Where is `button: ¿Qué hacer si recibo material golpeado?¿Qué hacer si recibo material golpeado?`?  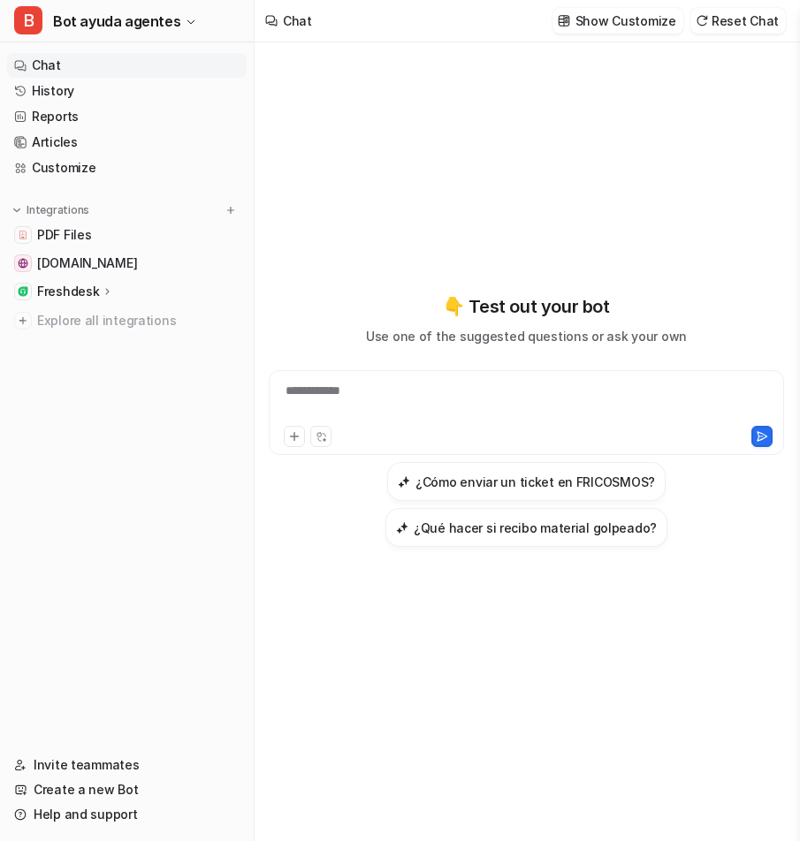 button: ¿Qué hacer si recibo material golpeado?¿Qué hacer si recibo material golpeado? is located at coordinates (526, 527).